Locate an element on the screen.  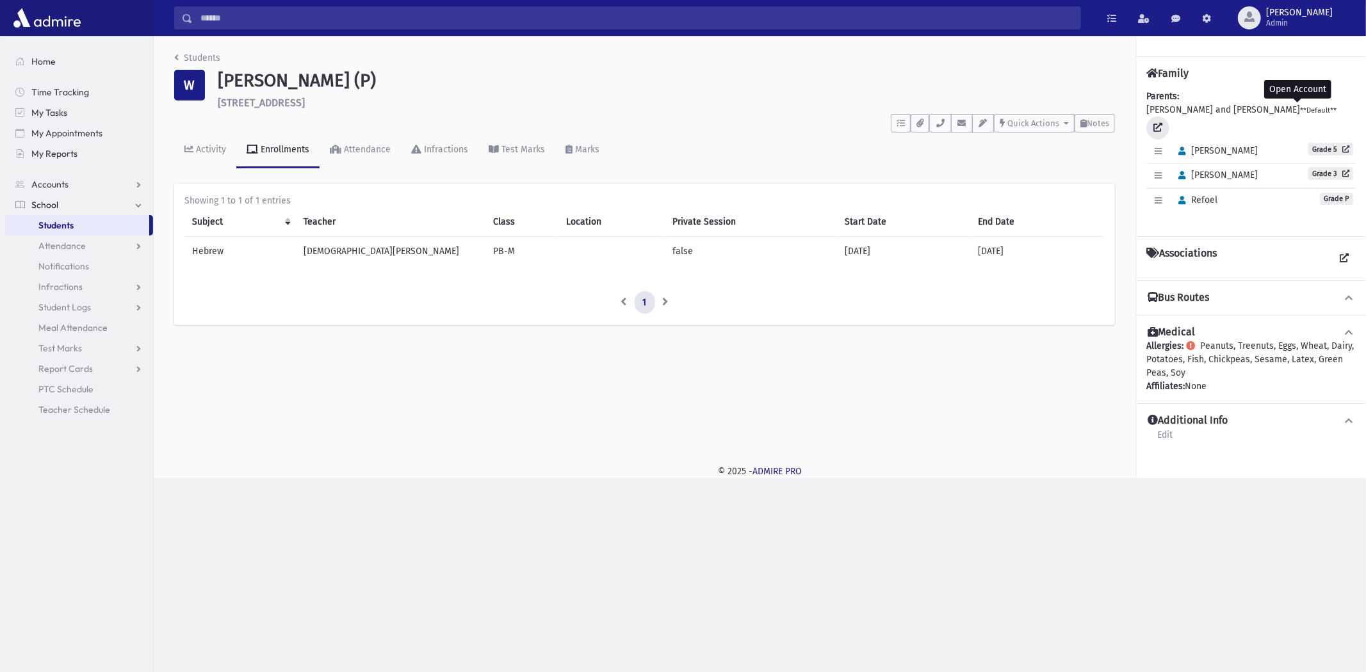
div: Infractions is located at coordinates (444, 149).